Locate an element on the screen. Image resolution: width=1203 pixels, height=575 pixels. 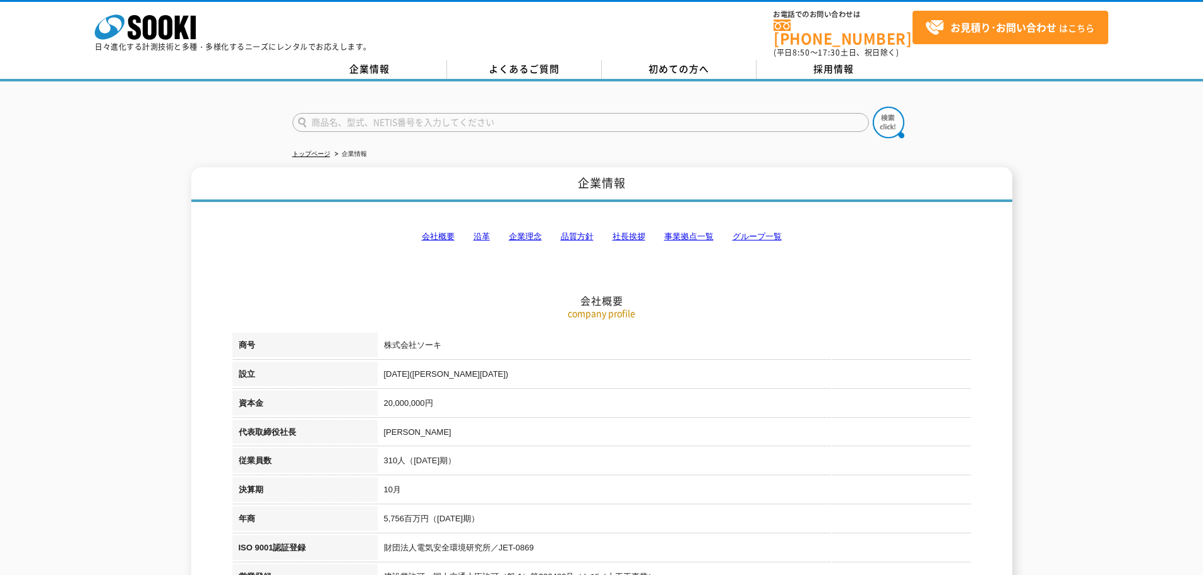
th: ISO 9001認証登録 is located at coordinates (305, 550).